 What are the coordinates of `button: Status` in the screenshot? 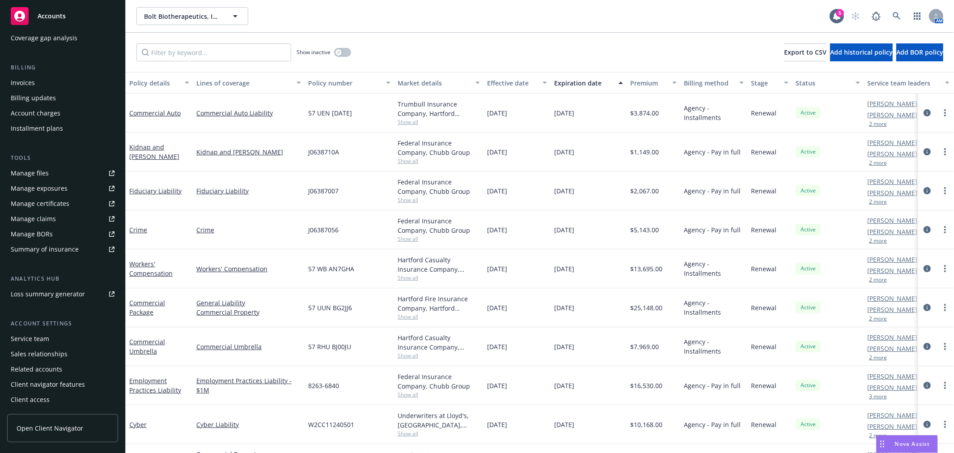 It's located at (828, 83).